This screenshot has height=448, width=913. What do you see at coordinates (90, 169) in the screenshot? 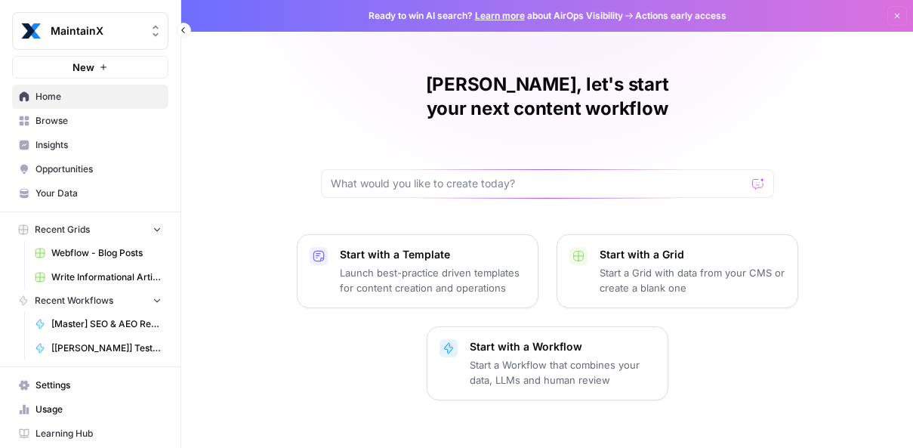
I see `a: Opportunities` at bounding box center [90, 169].